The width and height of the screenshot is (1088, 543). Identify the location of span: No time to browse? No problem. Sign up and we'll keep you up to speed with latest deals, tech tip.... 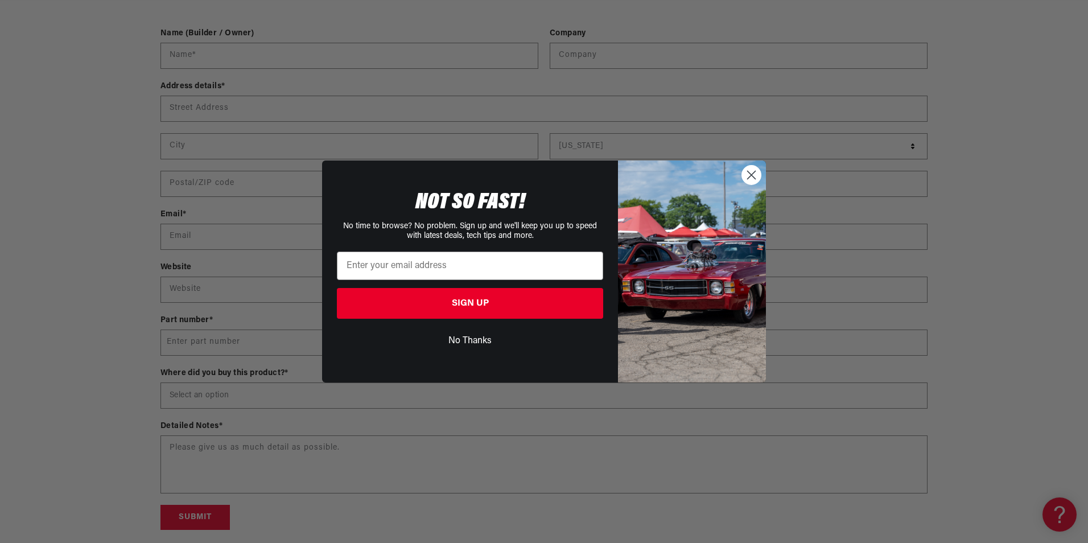
(470, 231).